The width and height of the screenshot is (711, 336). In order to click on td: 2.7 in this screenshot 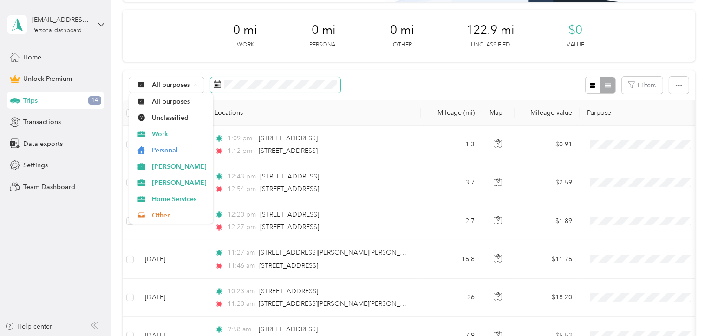, I will do `click(451, 221)`.